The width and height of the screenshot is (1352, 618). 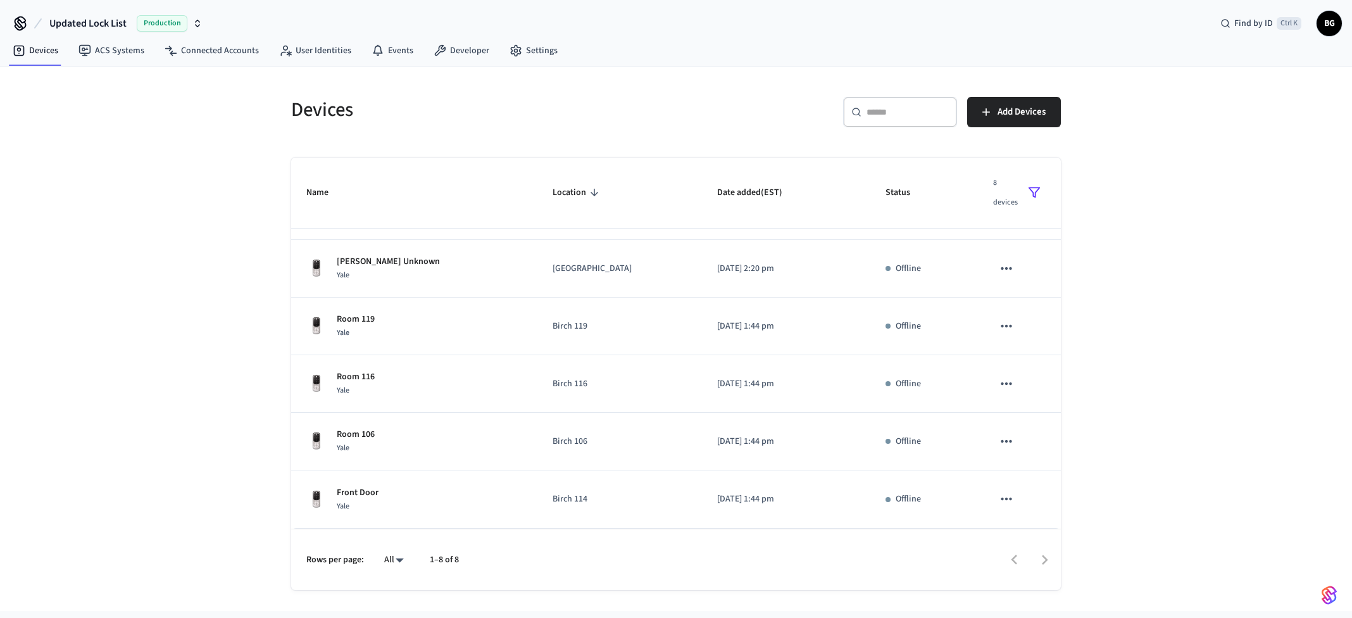 What do you see at coordinates (356, 377) in the screenshot?
I see `p: Room 116` at bounding box center [356, 377].